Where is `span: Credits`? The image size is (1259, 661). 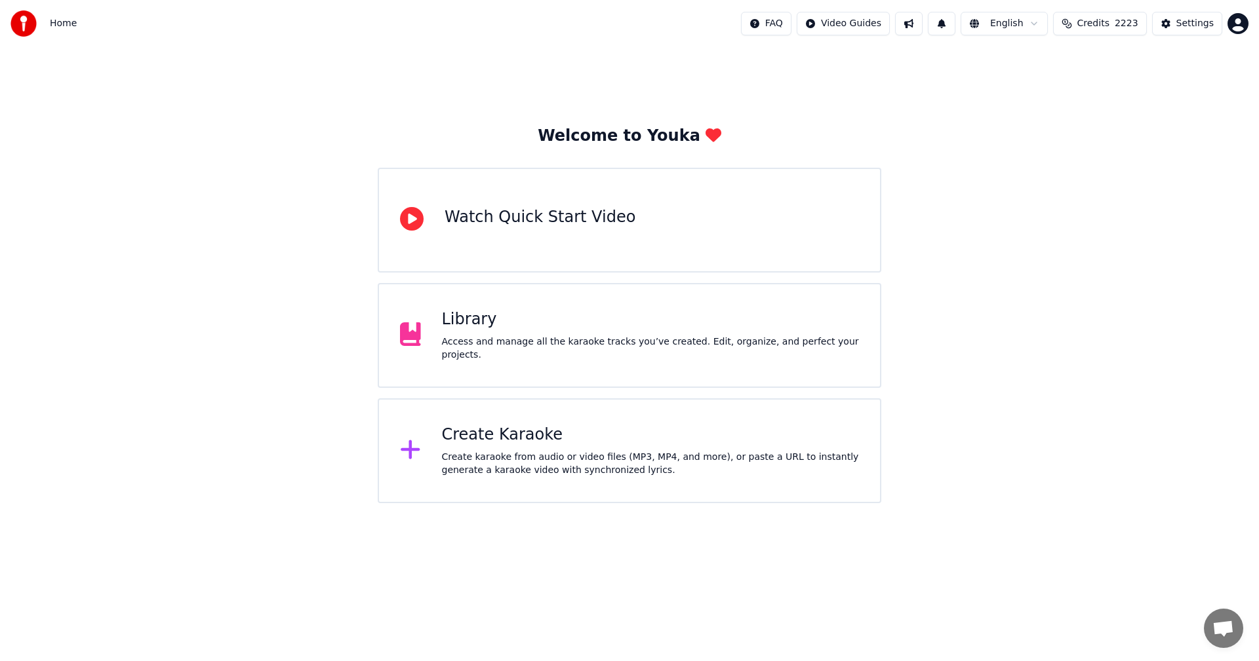 span: Credits is located at coordinates (1093, 24).